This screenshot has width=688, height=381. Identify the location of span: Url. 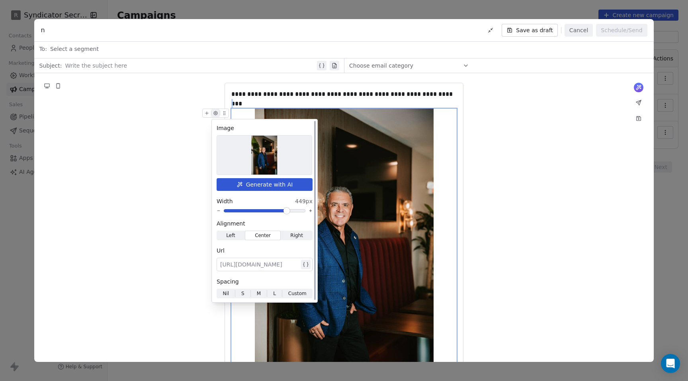
(220, 251).